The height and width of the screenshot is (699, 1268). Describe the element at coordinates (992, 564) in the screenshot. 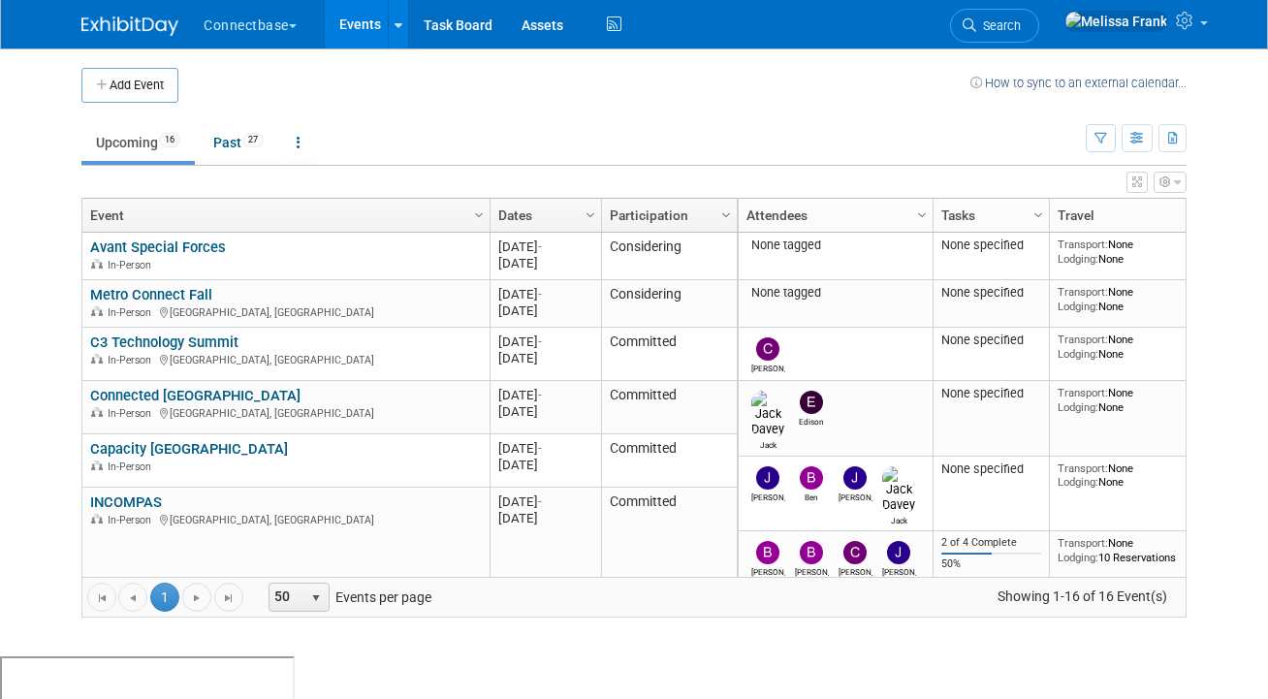

I see `div: 50%` at that location.